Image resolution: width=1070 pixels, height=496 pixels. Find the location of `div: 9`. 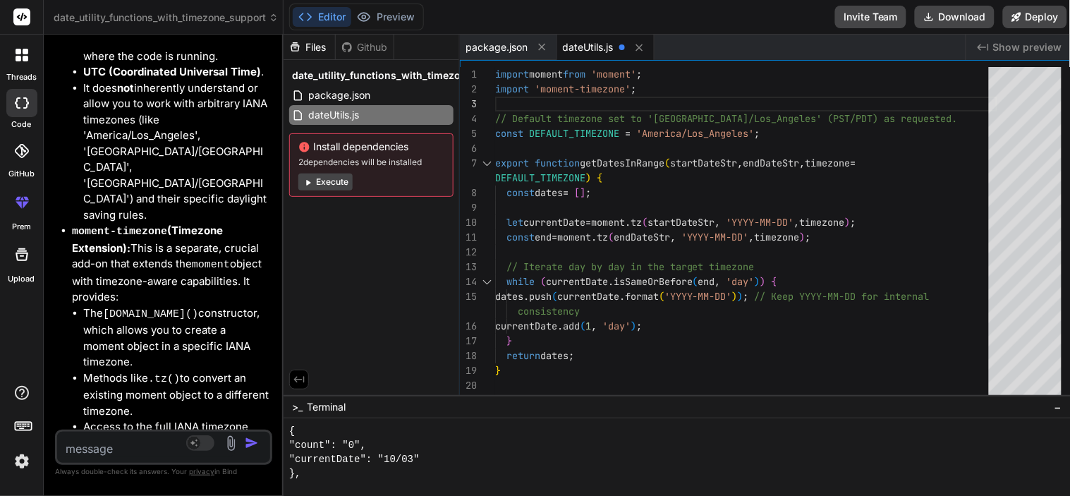

div: 9 is located at coordinates (468, 207).